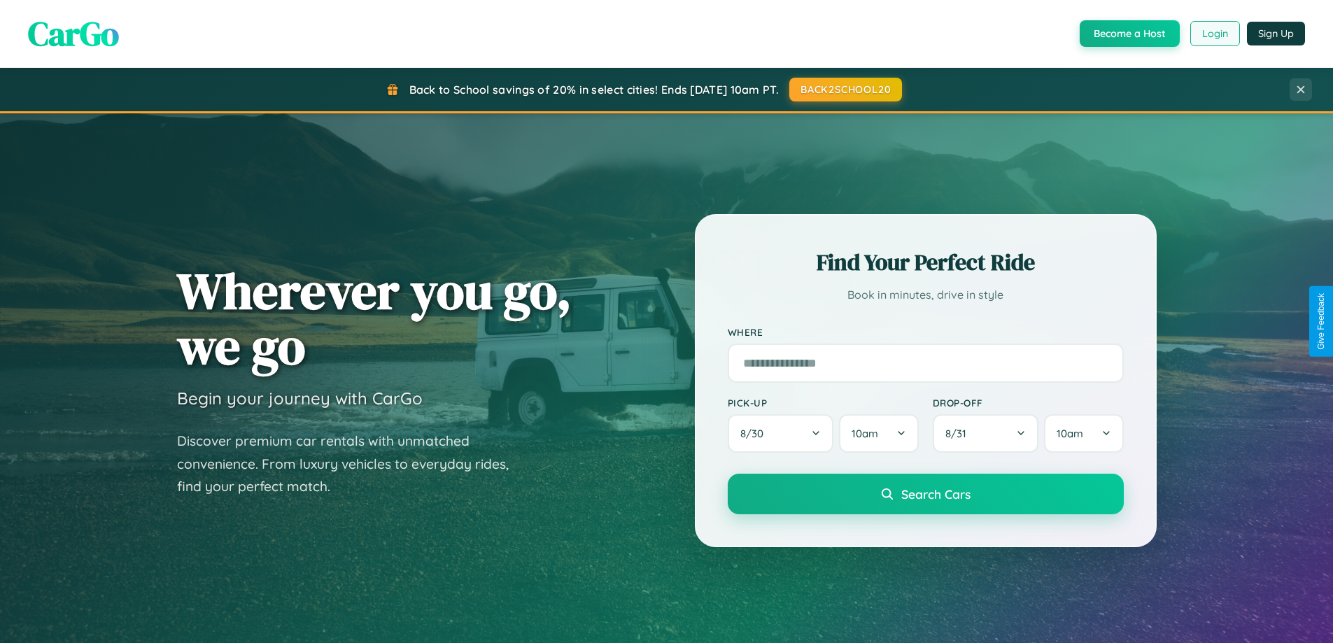 The image size is (1333, 643). What do you see at coordinates (926, 295) in the screenshot?
I see `p: Book in minutes, drive in style` at bounding box center [926, 295].